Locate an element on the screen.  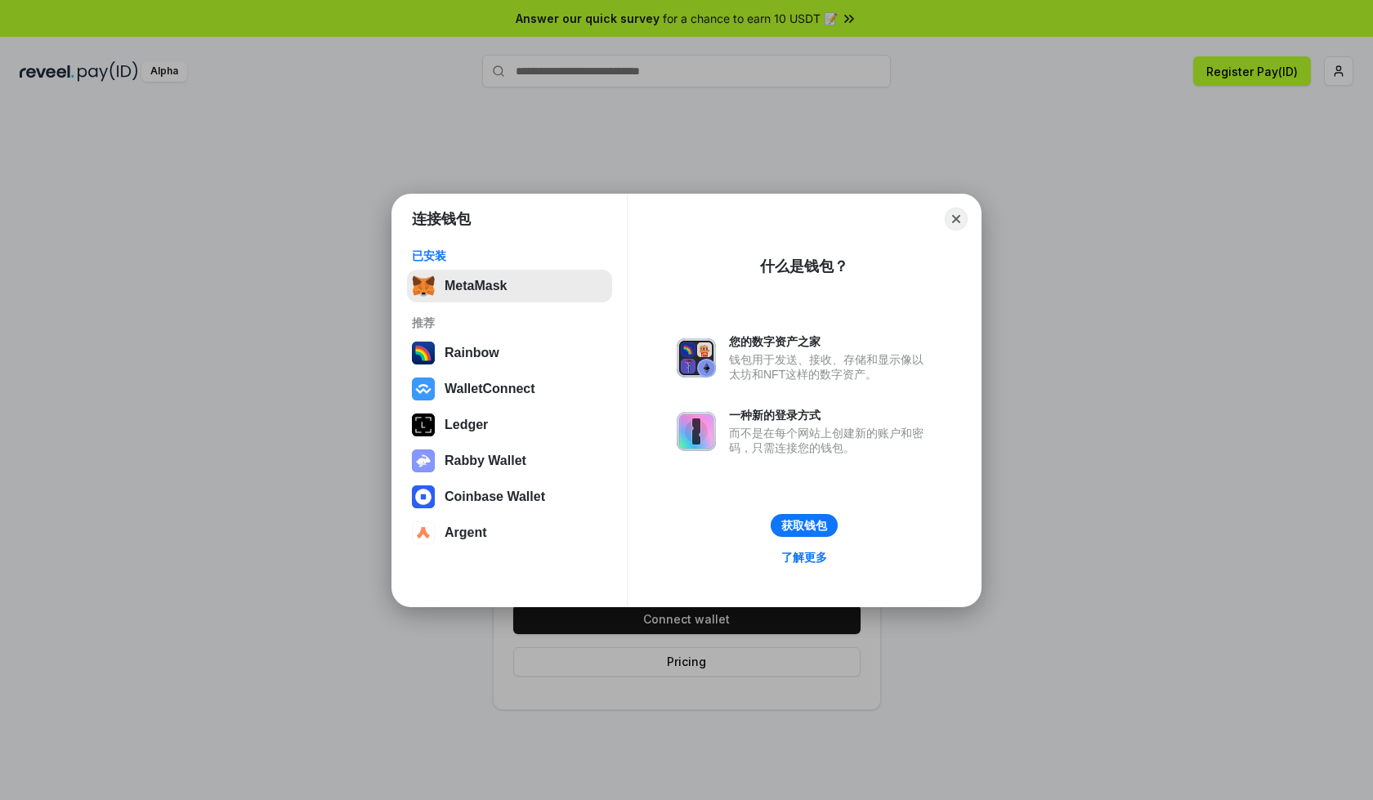
div: 获取钱包 is located at coordinates (804, 526).